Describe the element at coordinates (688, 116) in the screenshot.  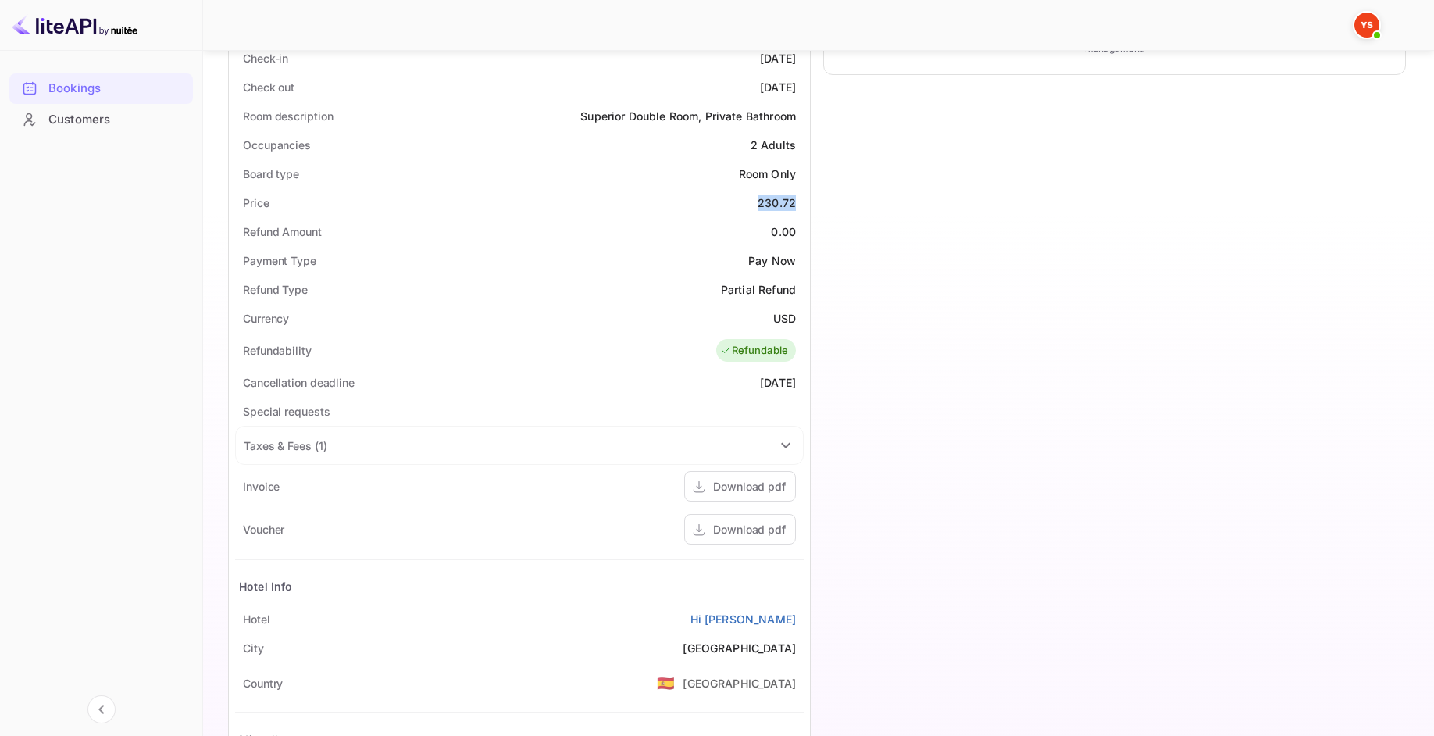
I see `div: Superior Double Room, Private Bathroom` at that location.